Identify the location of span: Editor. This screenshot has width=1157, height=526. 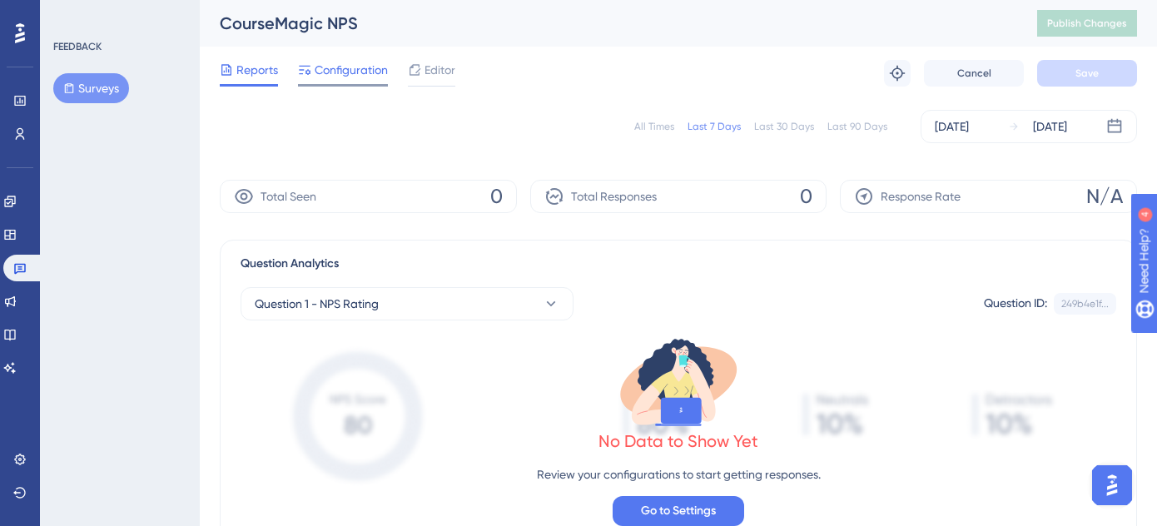
(439, 70).